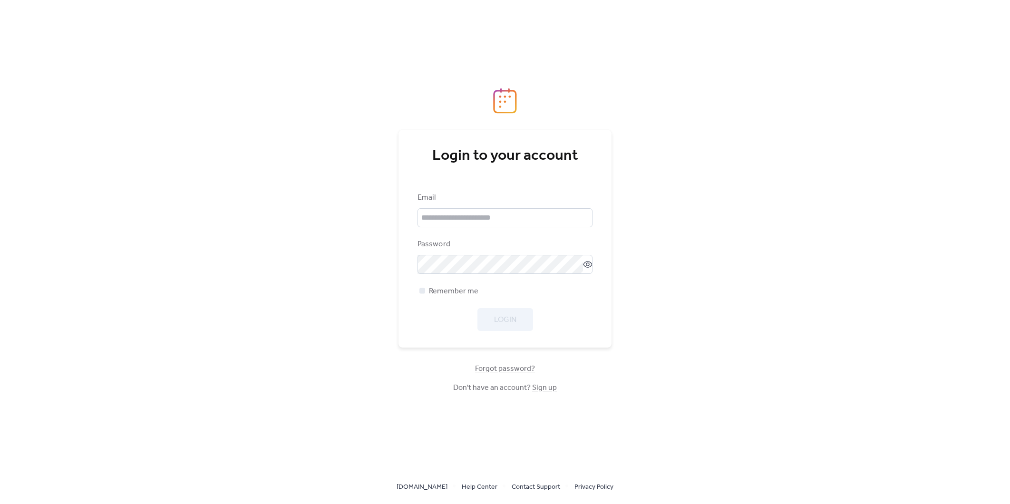  Describe the element at coordinates (504, 245) in the screenshot. I see `div: Password` at that location.